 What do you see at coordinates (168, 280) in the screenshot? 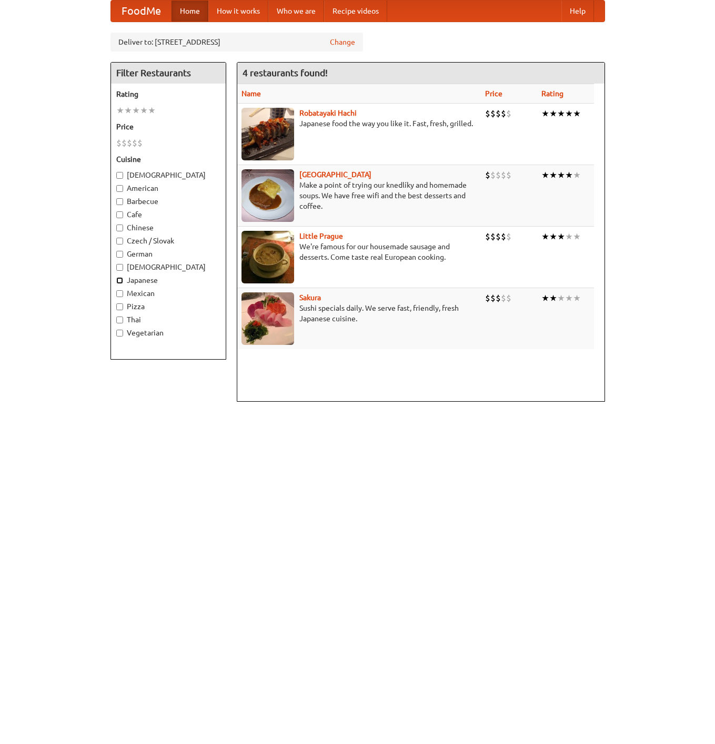
I see `label: Japanese` at bounding box center [168, 280].